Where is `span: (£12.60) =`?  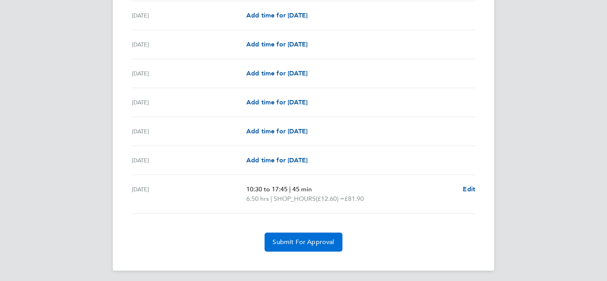 span: (£12.60) = is located at coordinates (330, 199).